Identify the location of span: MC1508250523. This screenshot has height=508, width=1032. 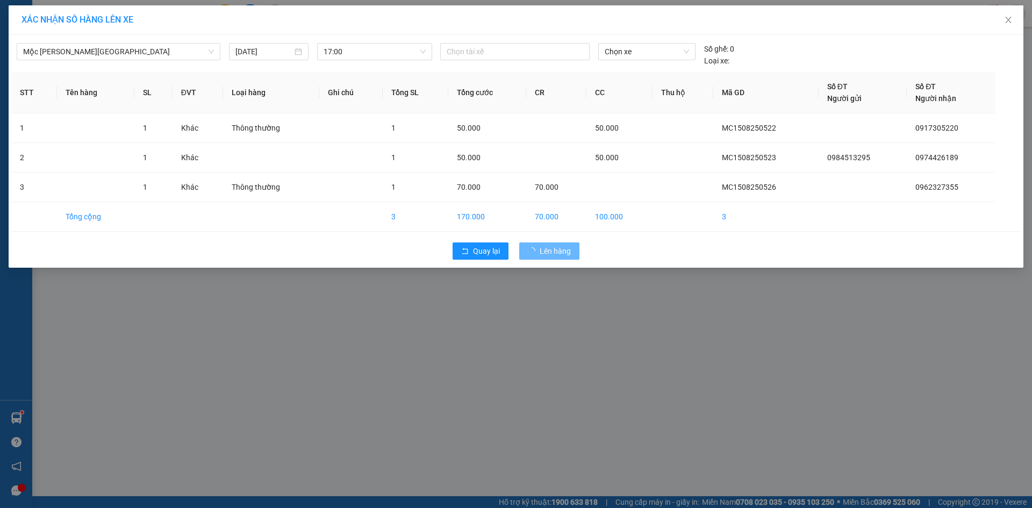
(749, 158).